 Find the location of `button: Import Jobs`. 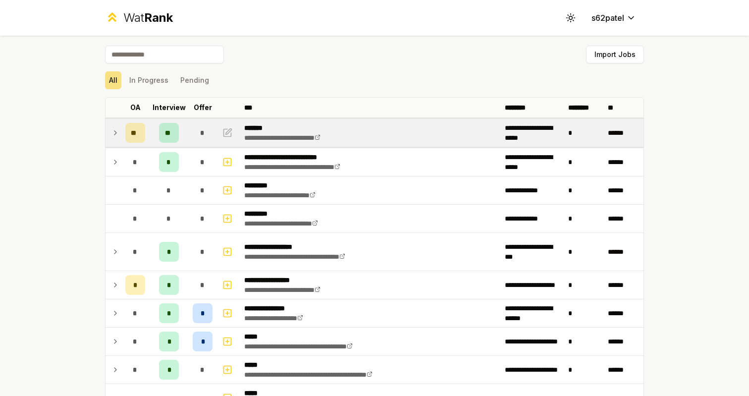

button: Import Jobs is located at coordinates (614, 54).